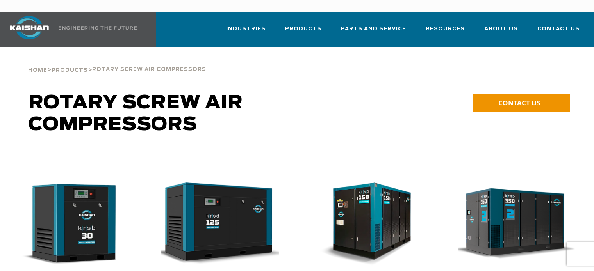  Describe the element at coordinates (373, 29) in the screenshot. I see `span: Parts and Service` at that location.